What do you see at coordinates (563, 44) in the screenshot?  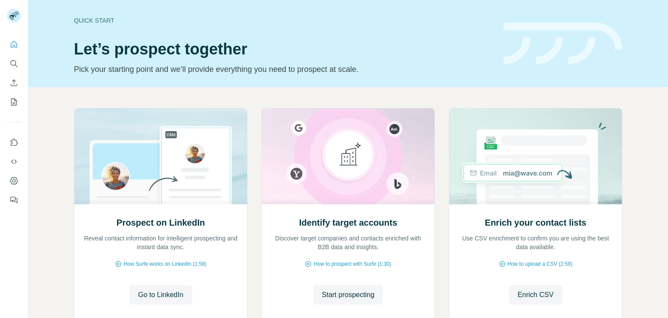 I see `img: banner` at bounding box center [563, 44].